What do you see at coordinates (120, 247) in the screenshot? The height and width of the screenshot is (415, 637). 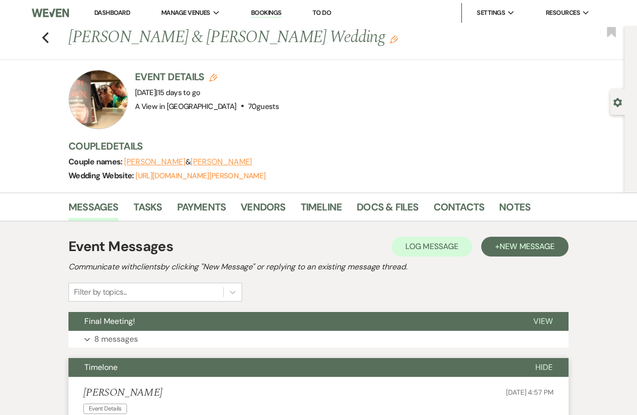 I see `h1: Event Messages` at bounding box center [120, 247].